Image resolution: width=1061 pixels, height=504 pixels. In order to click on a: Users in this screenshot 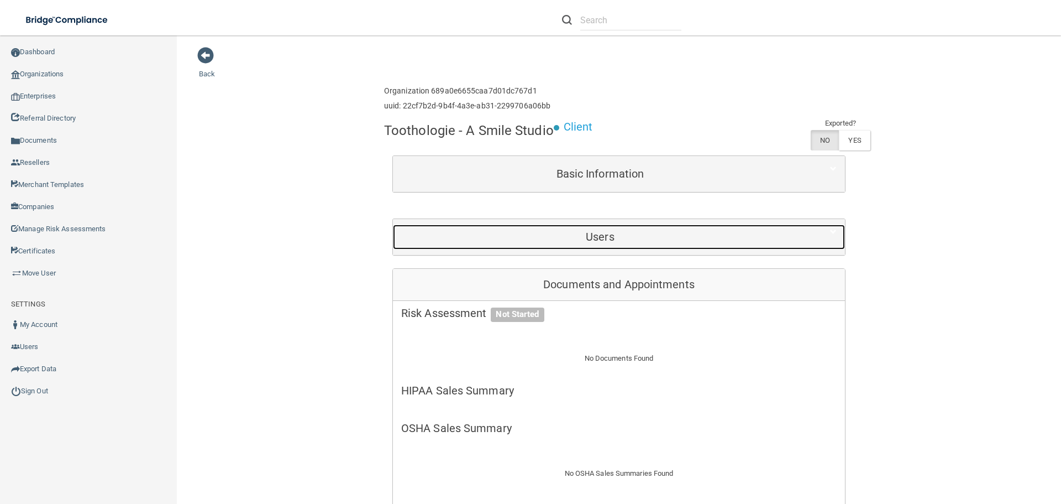, I will do `click(619, 237)`.